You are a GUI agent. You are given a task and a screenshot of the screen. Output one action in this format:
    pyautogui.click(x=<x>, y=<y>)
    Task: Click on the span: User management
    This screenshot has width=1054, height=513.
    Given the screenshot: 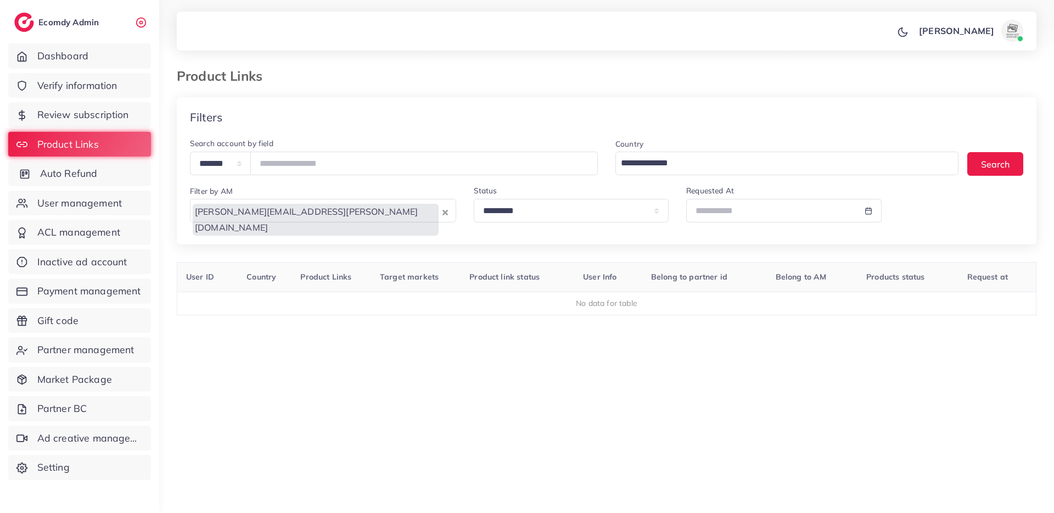 What is the action you would take?
    pyautogui.click(x=80, y=203)
    